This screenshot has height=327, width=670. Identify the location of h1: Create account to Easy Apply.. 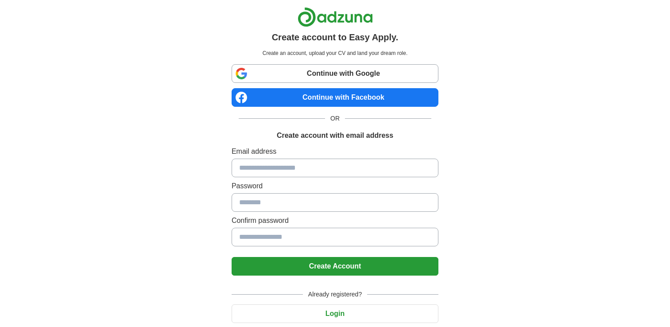
(335, 37).